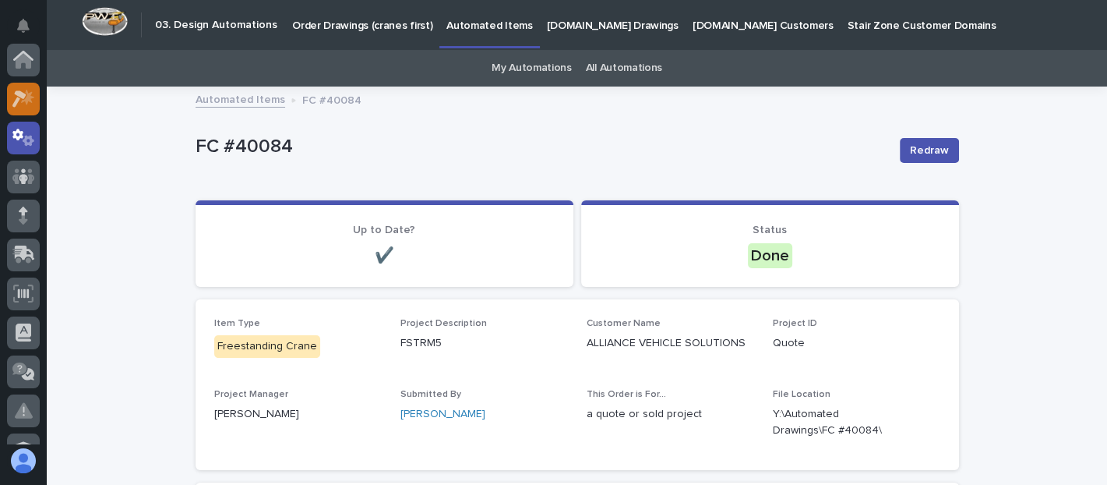  I want to click on span: Customer Name, so click(623, 323).